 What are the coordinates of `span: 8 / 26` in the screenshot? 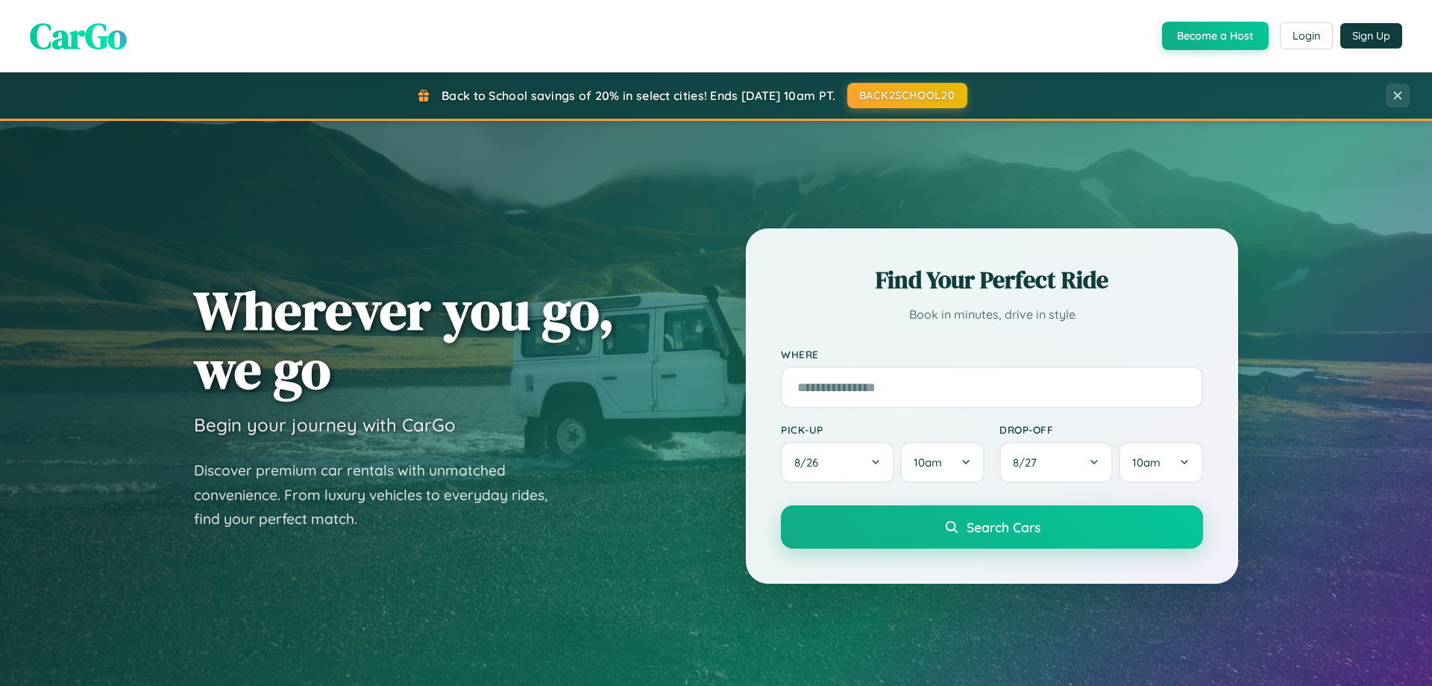 It's located at (810, 462).